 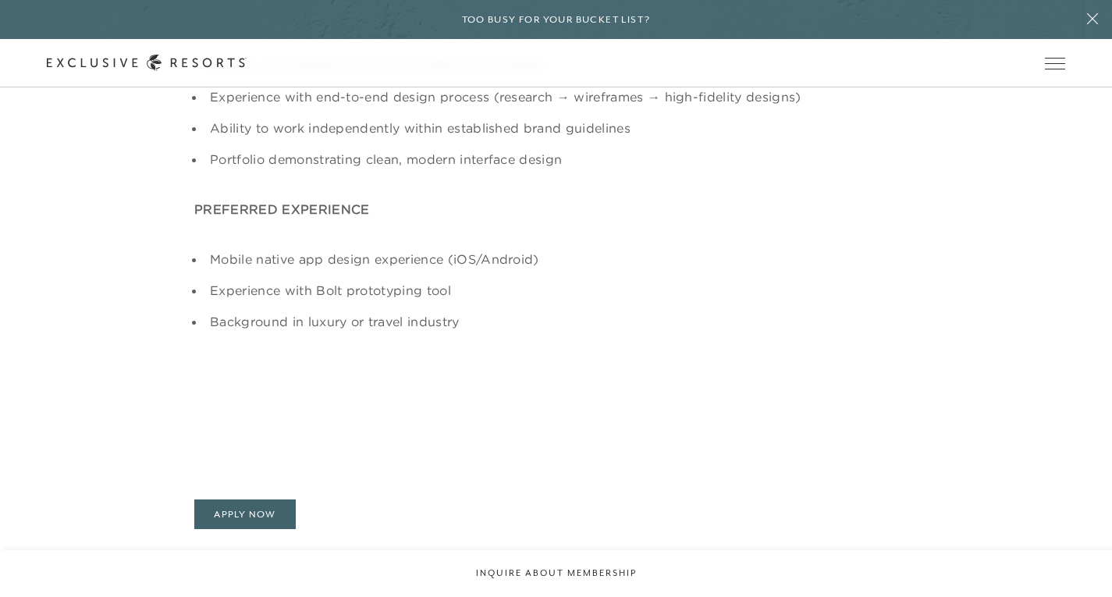 I want to click on li: Mobile native app design experience (iOS/Android), so click(x=561, y=259).